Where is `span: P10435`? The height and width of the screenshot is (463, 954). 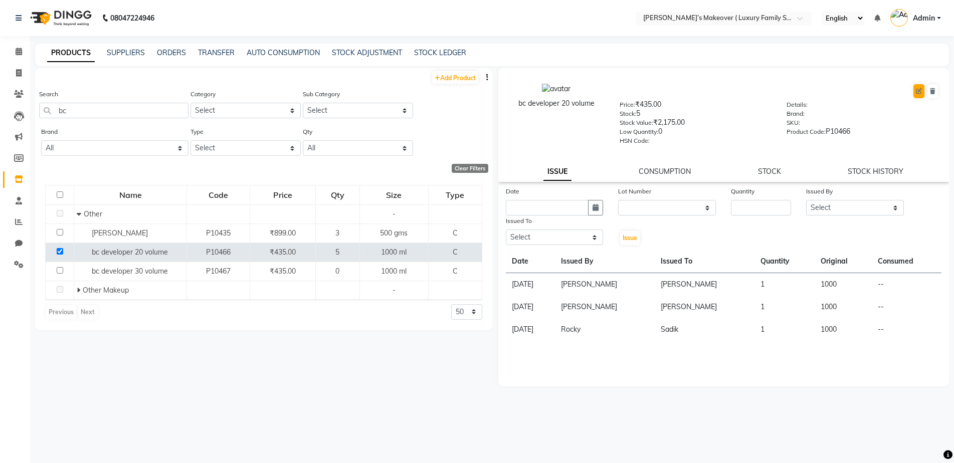 span: P10435 is located at coordinates (218, 233).